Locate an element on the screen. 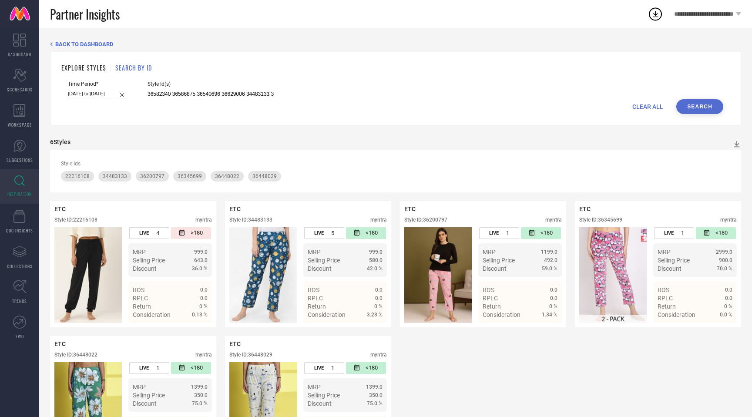  span: TRENDS is located at coordinates (20, 301).